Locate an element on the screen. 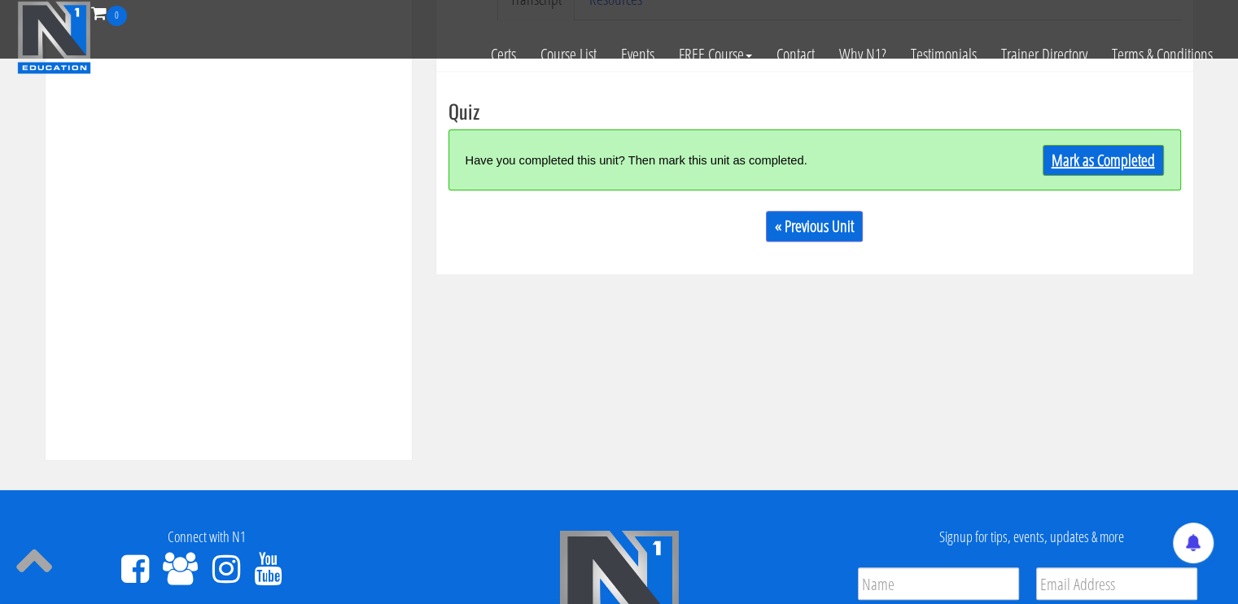 The image size is (1238, 604). h3: Quiz is located at coordinates (815, 111).